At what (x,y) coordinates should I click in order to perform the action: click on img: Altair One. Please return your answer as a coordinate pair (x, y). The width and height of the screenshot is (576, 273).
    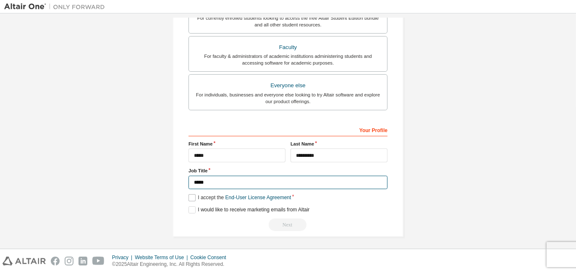
    Looking at the image, I should click on (57, 7).